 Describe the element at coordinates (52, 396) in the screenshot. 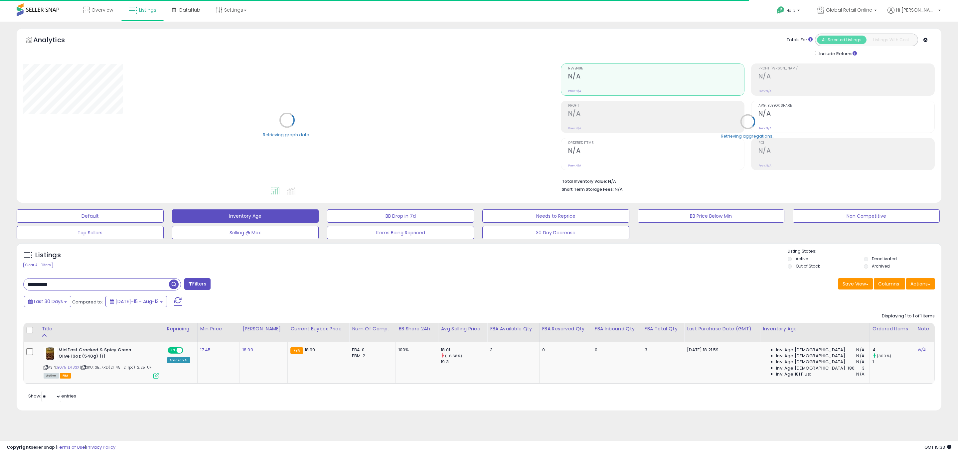

I see `span: Show: entries` at that location.